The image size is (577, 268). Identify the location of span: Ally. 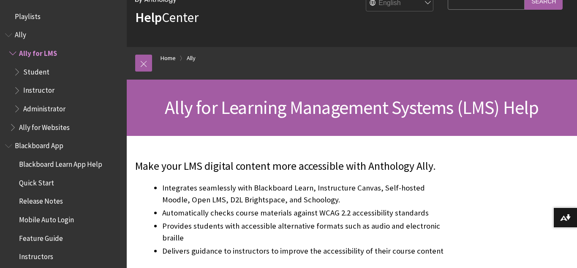
(20, 33).